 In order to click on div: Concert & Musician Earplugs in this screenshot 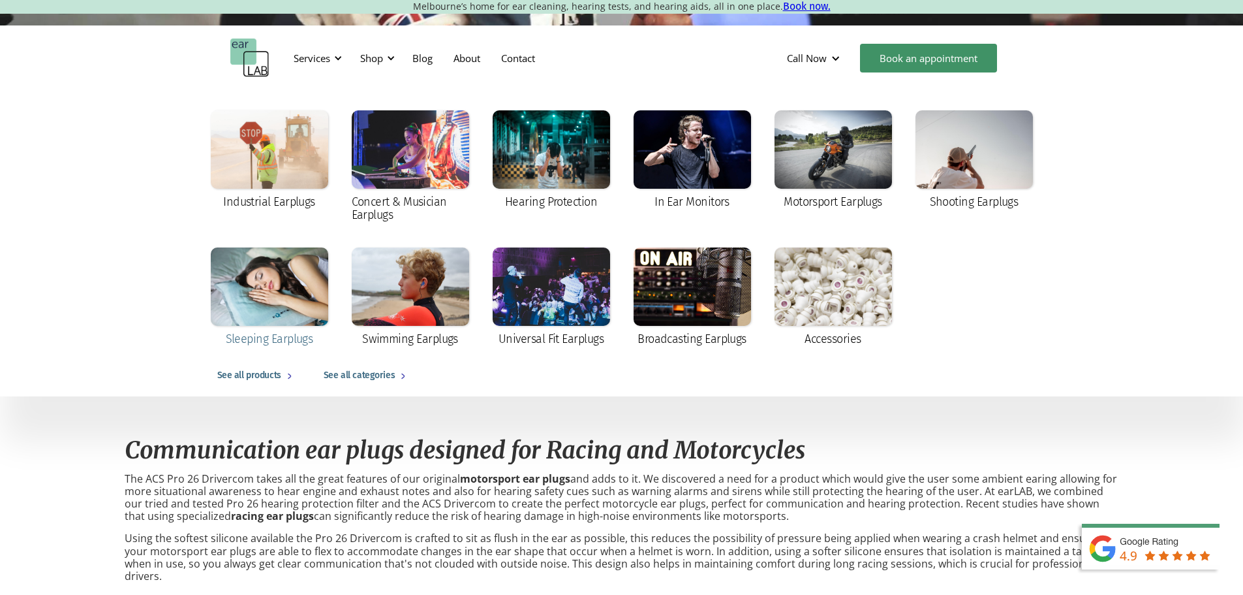, I will do `click(411, 208)`.